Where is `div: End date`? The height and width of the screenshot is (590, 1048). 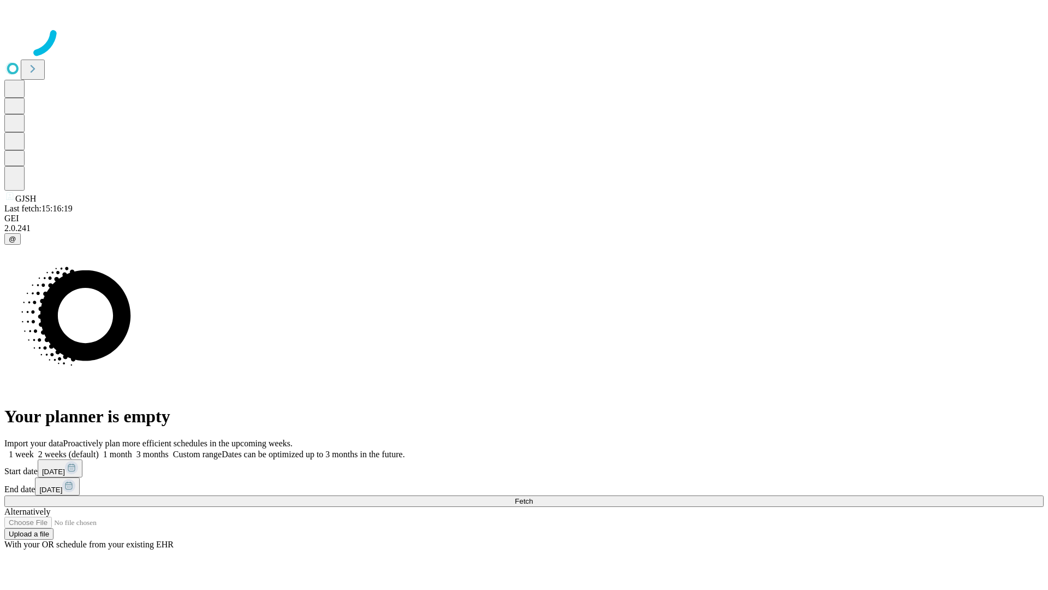
div: End date is located at coordinates (524, 486).